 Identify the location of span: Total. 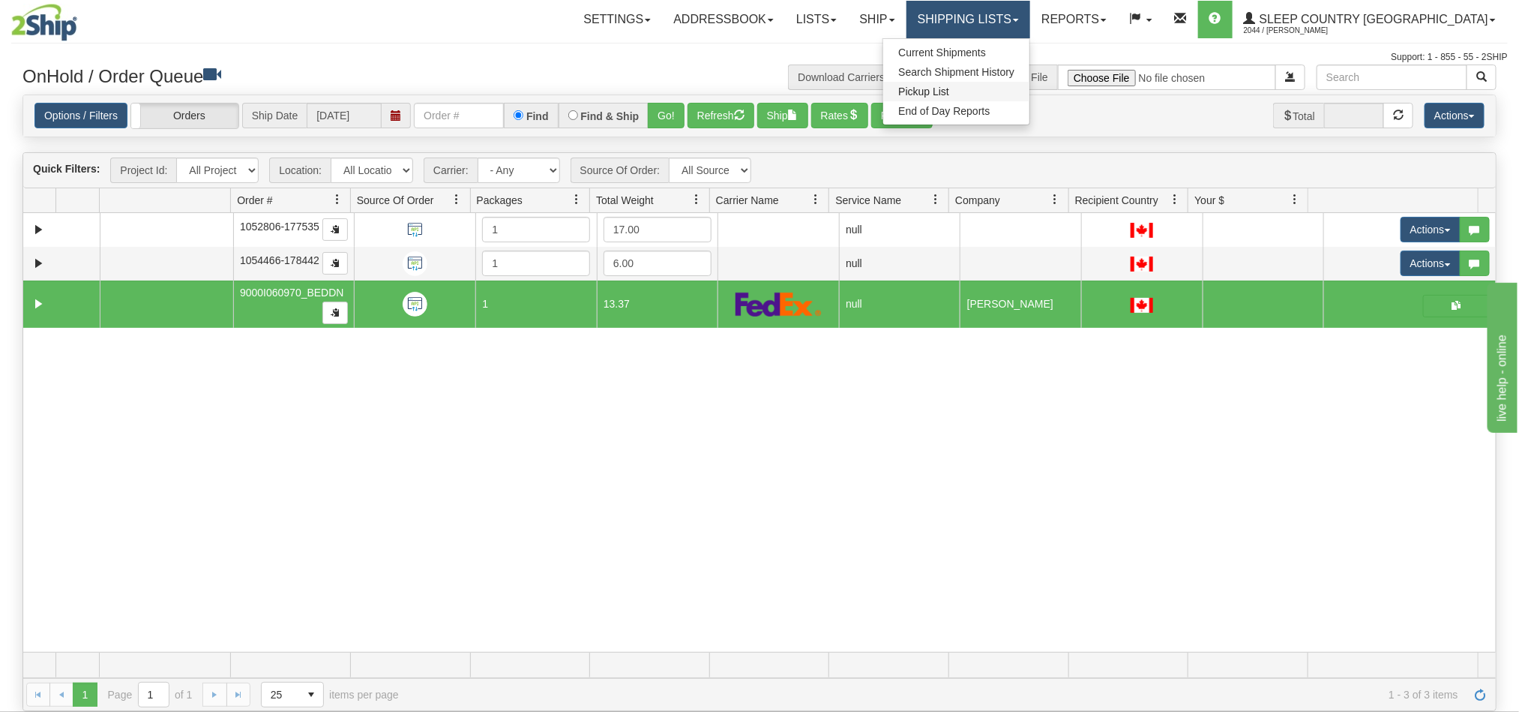
(1299, 115).